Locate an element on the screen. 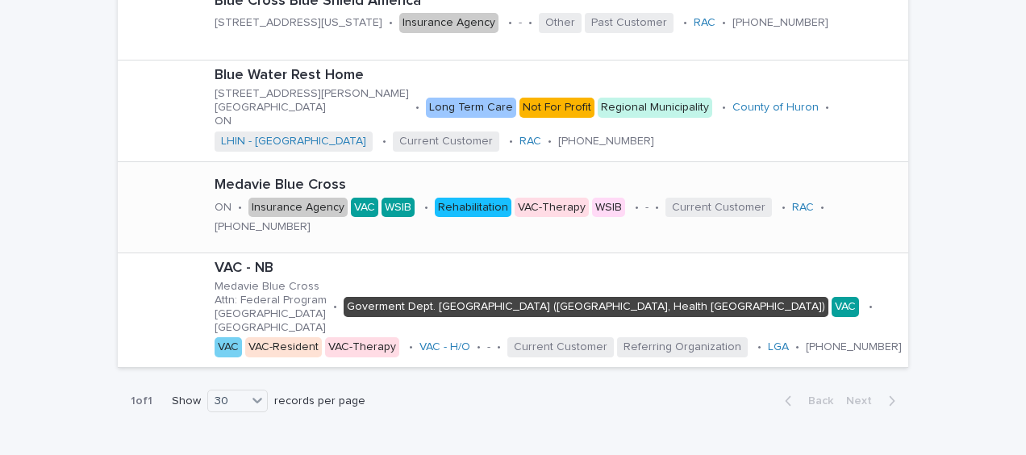 The height and width of the screenshot is (455, 1026). span: Back is located at coordinates (815, 401).